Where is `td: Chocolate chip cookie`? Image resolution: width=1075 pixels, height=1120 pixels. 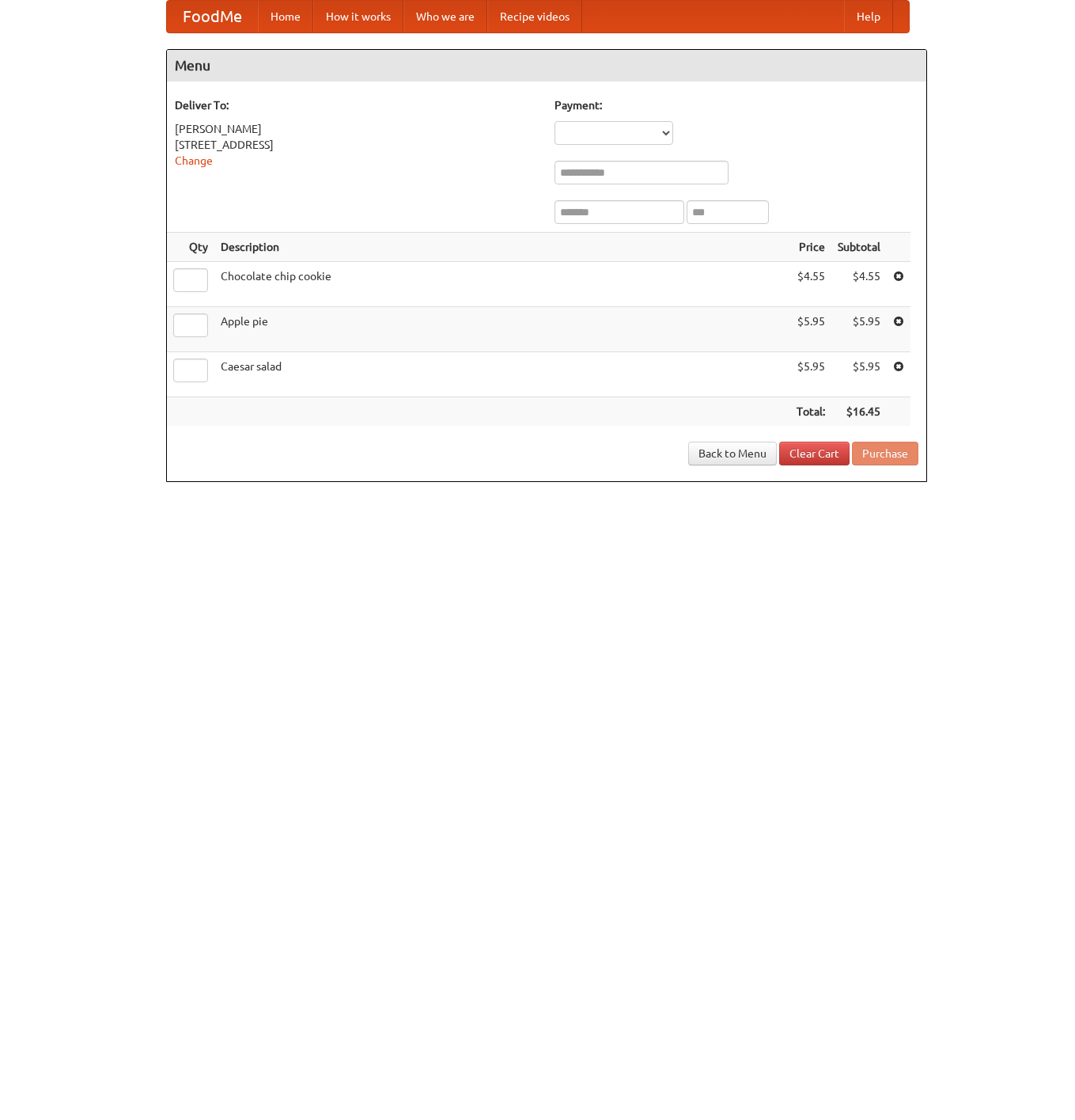
td: Chocolate chip cookie is located at coordinates (503, 284).